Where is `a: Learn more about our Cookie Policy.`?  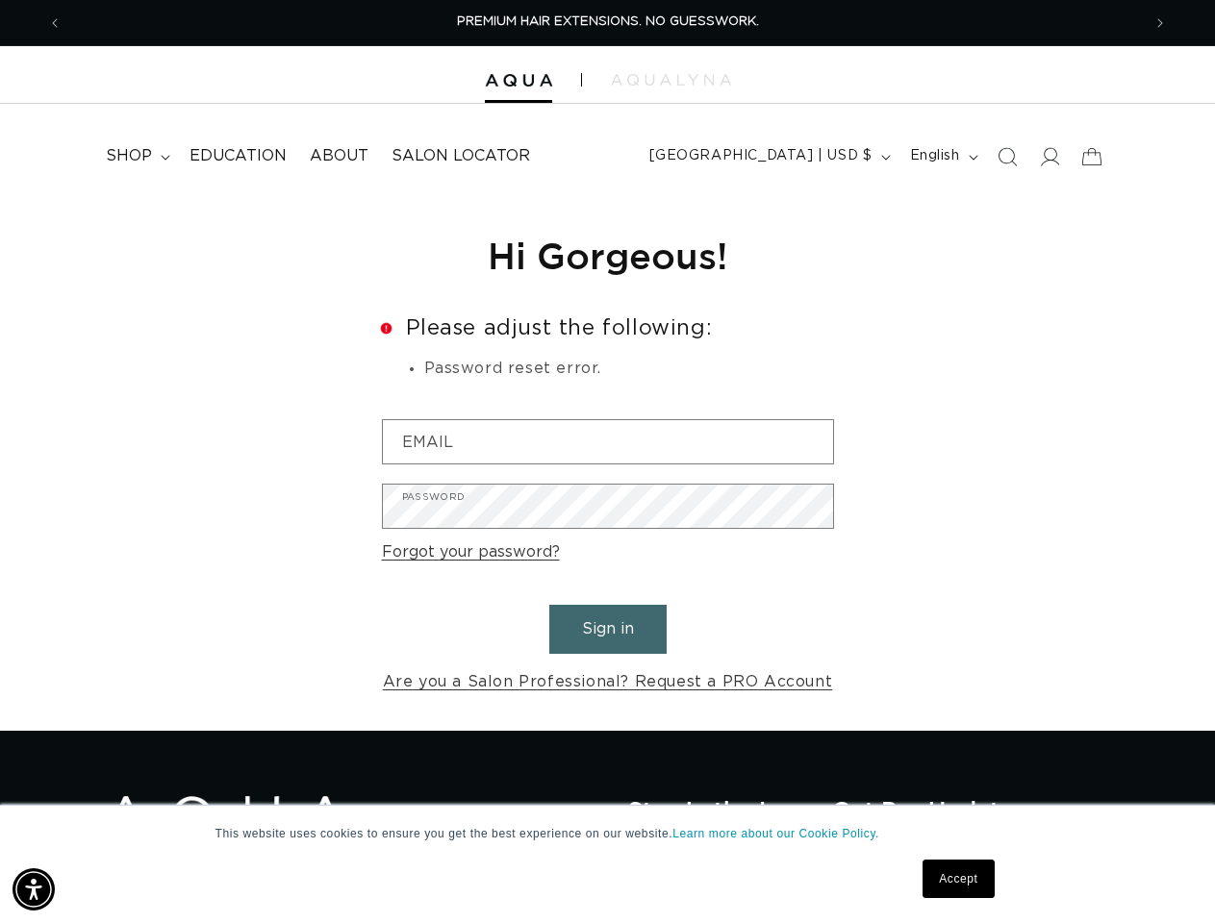
a: Learn more about our Cookie Policy. is located at coordinates (775, 834).